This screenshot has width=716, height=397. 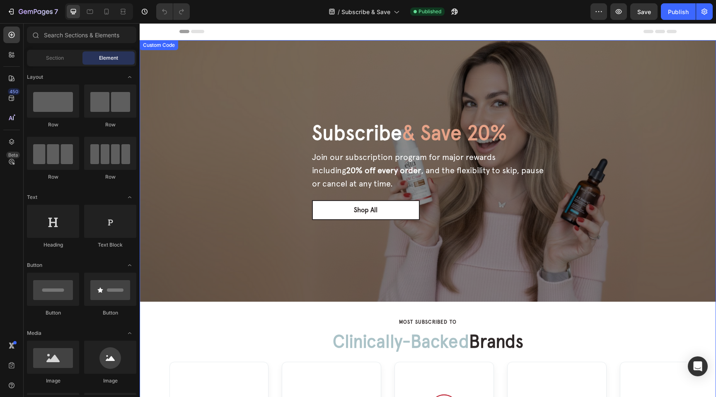 I want to click on div: Heading, so click(x=53, y=245).